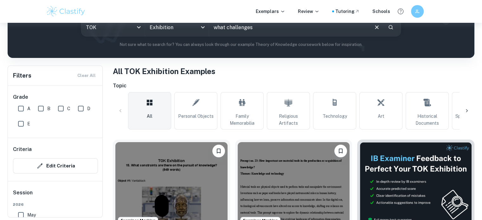 The width and height of the screenshot is (482, 220). I want to click on button: Edit Criteria, so click(55, 166).